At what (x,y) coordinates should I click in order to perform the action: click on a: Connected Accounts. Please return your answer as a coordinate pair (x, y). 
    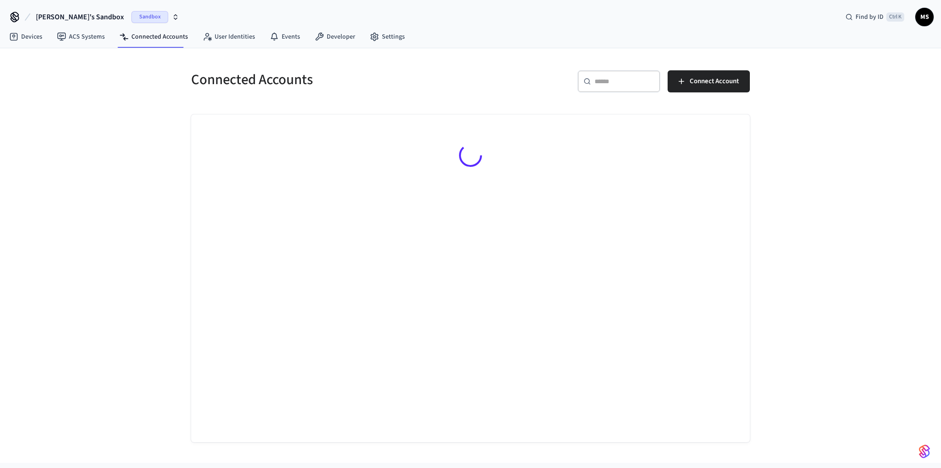
    Looking at the image, I should click on (153, 37).